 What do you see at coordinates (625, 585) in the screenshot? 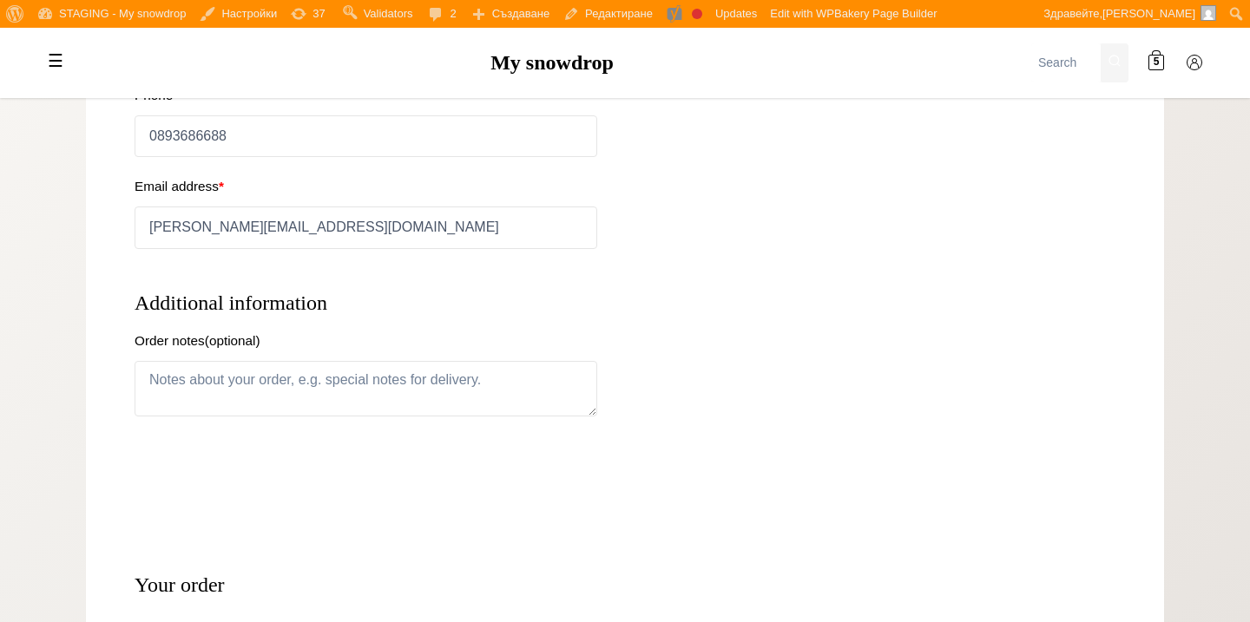
I see `h3: Your order` at bounding box center [625, 585].